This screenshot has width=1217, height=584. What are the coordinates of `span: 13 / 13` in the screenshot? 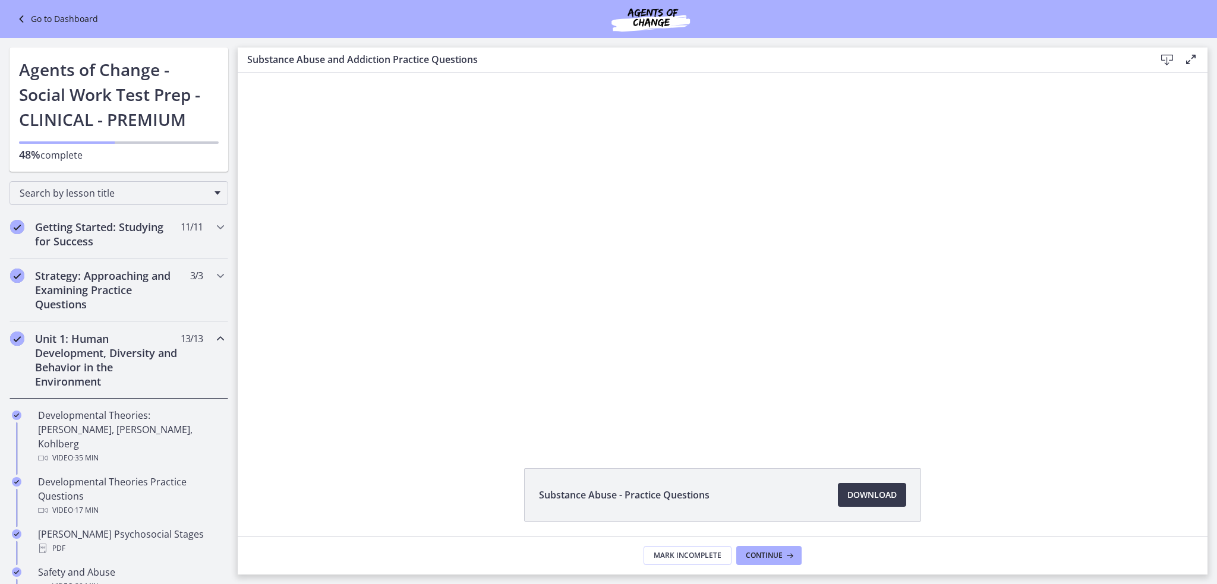 It's located at (191, 339).